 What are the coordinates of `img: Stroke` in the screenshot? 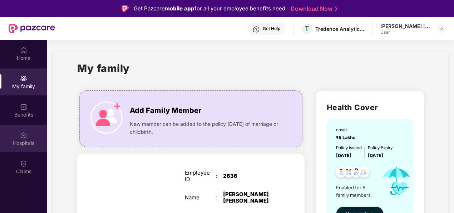 It's located at (336, 9).